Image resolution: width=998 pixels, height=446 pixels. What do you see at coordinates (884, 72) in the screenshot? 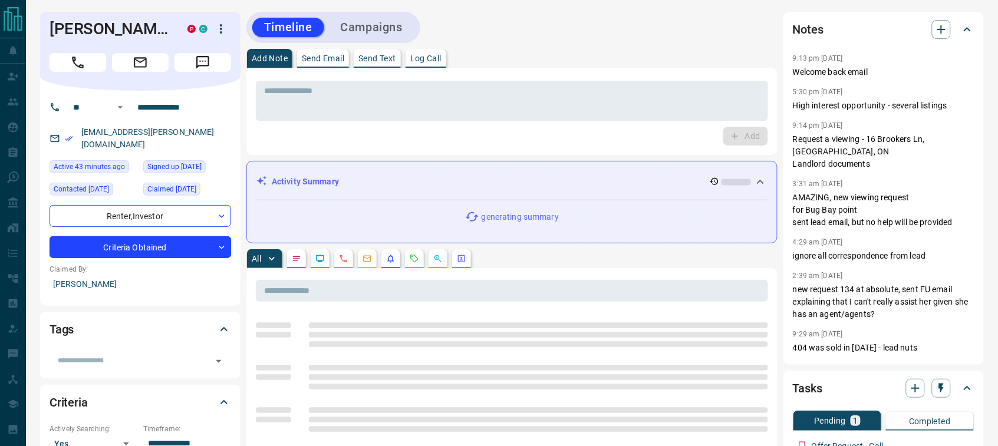
I see `p: Welcome back email` at bounding box center [884, 72].